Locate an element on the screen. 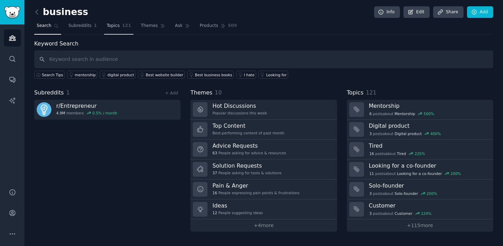 Image resolution: width=503 pixels, height=246 pixels. div: mentorship is located at coordinates (85, 75).